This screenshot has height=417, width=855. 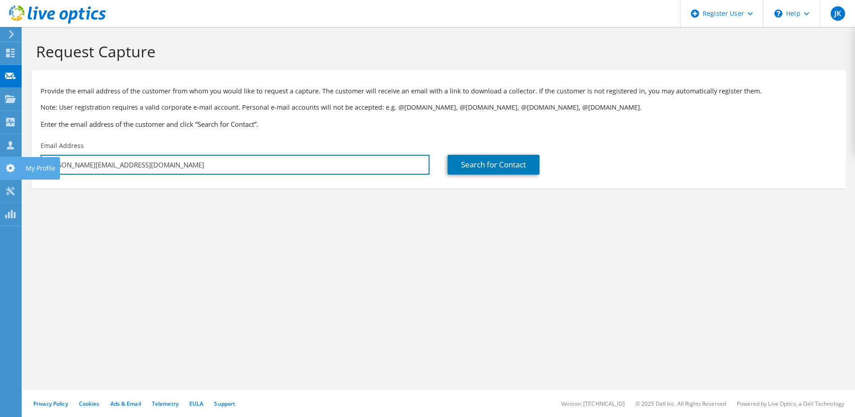 I want to click on div: My Profile, so click(x=41, y=168).